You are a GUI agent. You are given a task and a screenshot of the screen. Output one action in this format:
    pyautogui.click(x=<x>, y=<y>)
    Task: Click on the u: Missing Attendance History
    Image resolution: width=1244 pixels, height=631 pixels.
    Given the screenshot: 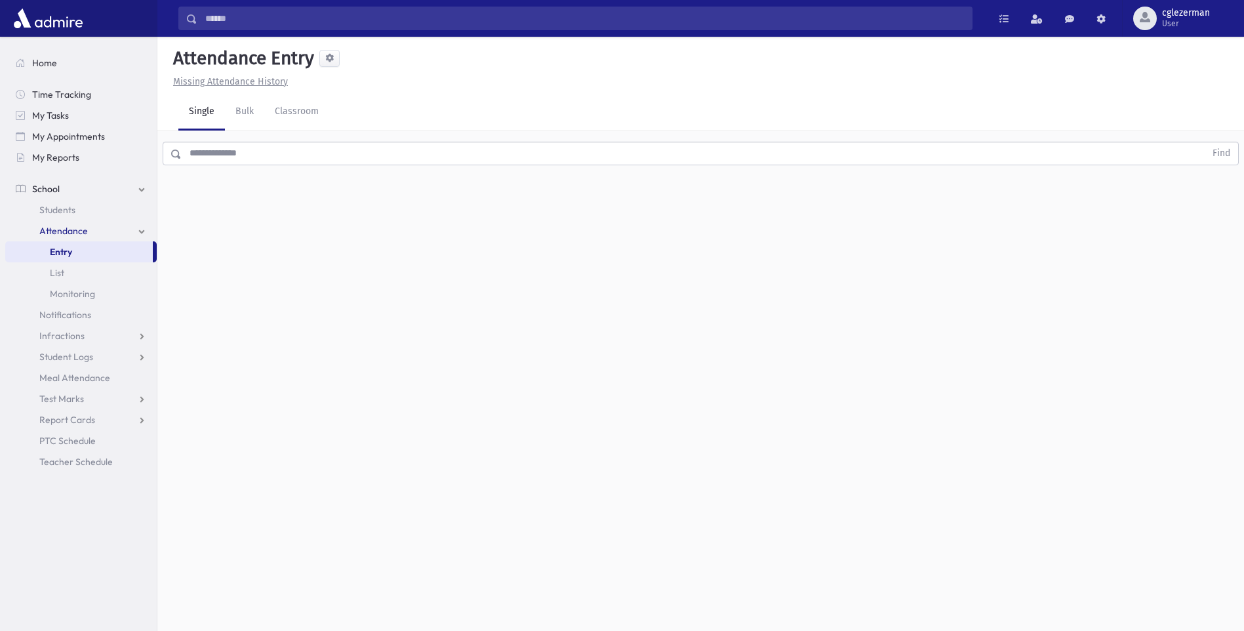 What is the action you would take?
    pyautogui.click(x=230, y=81)
    